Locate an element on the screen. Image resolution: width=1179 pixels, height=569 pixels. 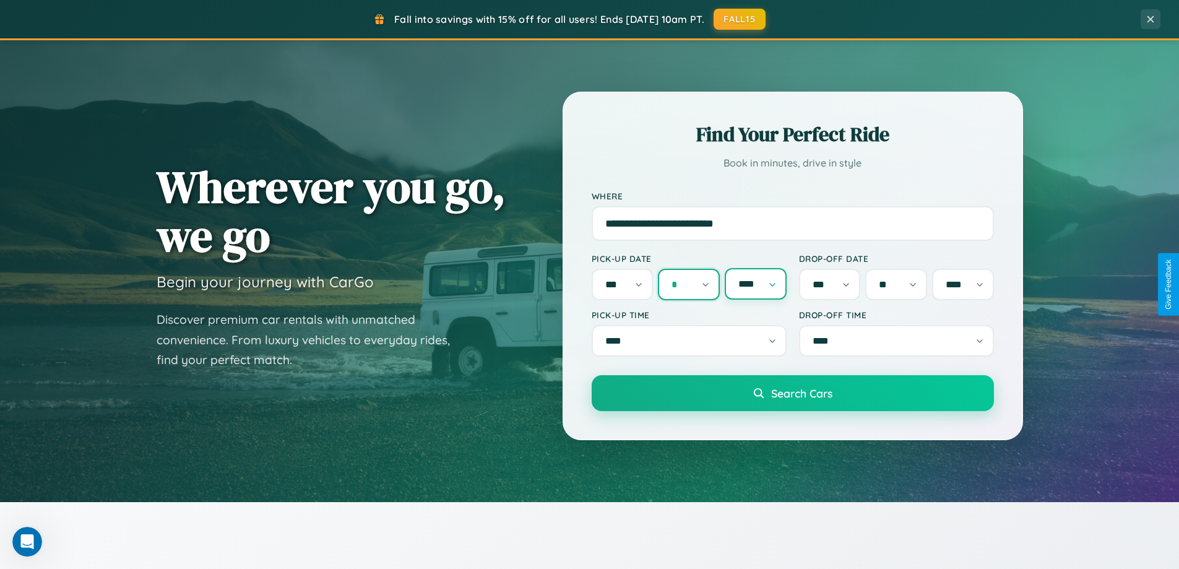
label: Pick-up Time is located at coordinates (689, 314).